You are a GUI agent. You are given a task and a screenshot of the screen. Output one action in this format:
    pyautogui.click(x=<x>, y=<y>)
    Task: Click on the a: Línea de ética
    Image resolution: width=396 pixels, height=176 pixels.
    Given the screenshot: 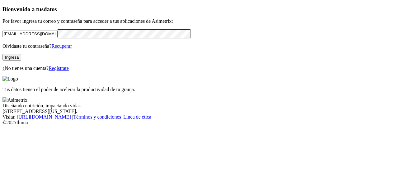 What is the action you would take?
    pyautogui.click(x=137, y=117)
    